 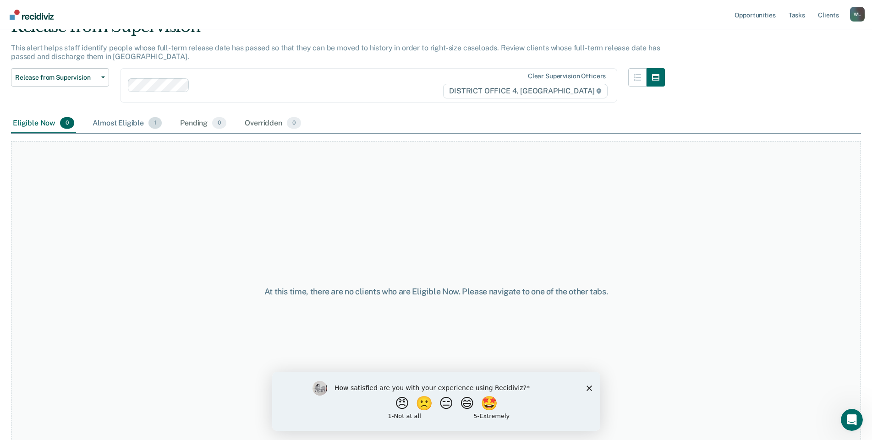 I want to click on img: Profile image for Kim, so click(x=48, y=16).